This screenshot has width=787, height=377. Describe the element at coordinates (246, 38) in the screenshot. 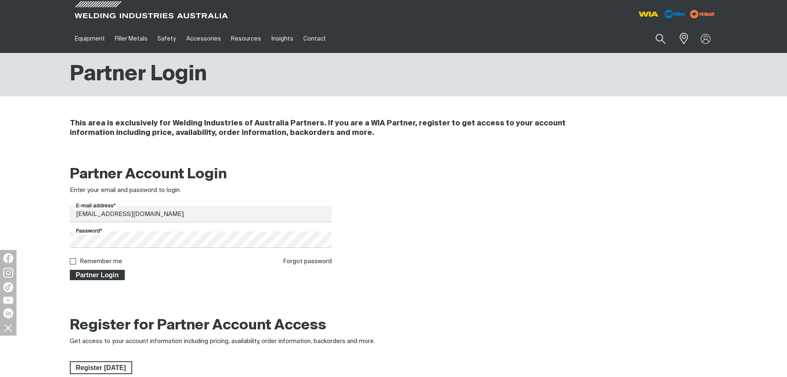

I see `a: Resources` at that location.